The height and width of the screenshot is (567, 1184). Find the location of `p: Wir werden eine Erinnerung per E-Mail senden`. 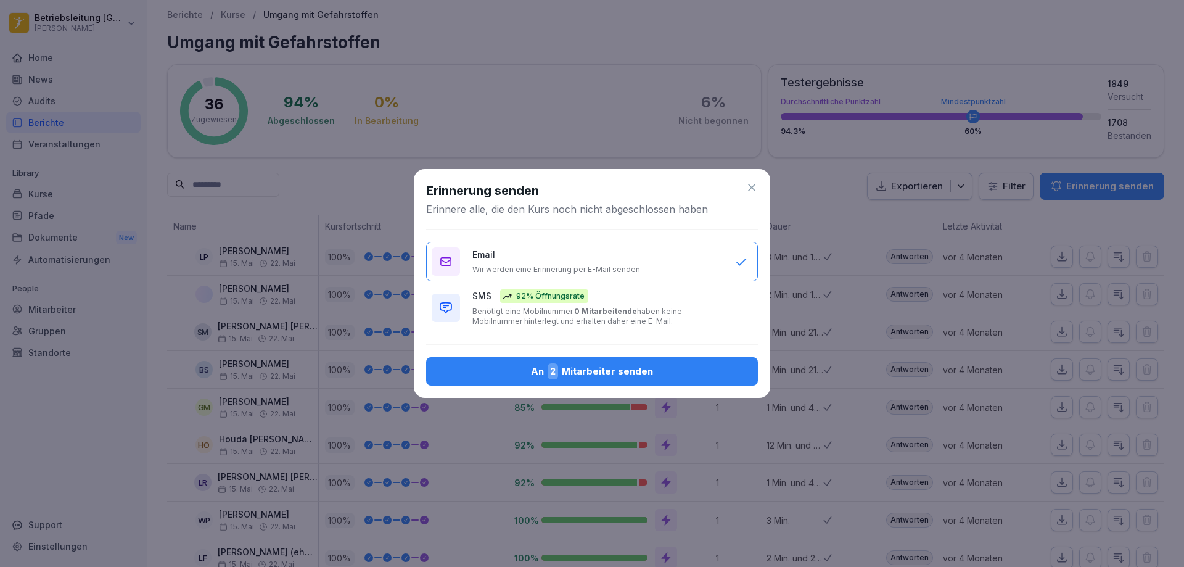

p: Wir werden eine Erinnerung per E-Mail senden is located at coordinates (556, 270).